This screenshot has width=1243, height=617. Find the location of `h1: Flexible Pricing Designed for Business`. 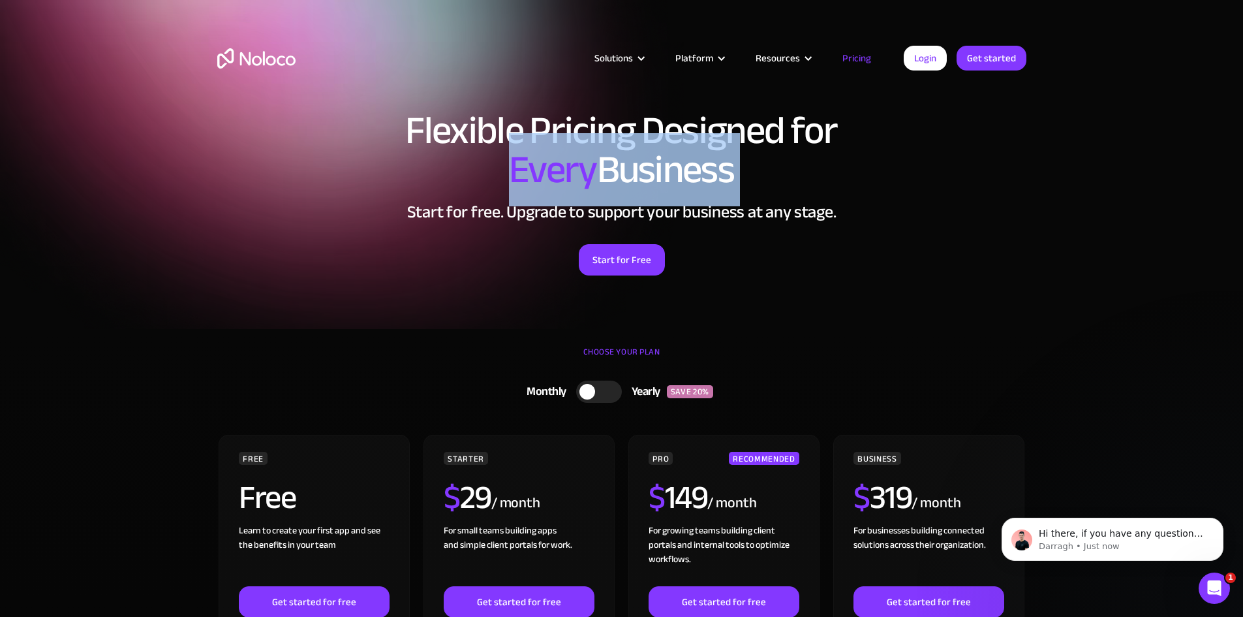

h1: Flexible Pricing Designed for Business is located at coordinates (622, 150).